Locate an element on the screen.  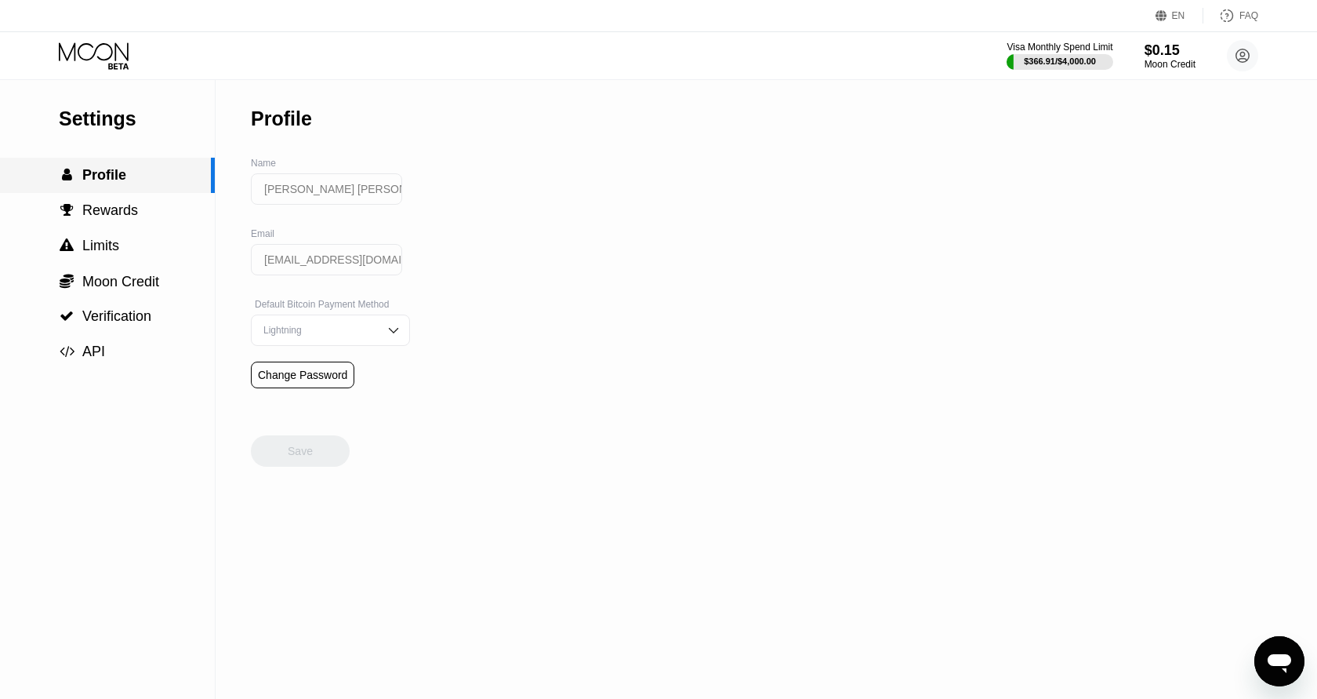
div: Profile is located at coordinates (281, 118).